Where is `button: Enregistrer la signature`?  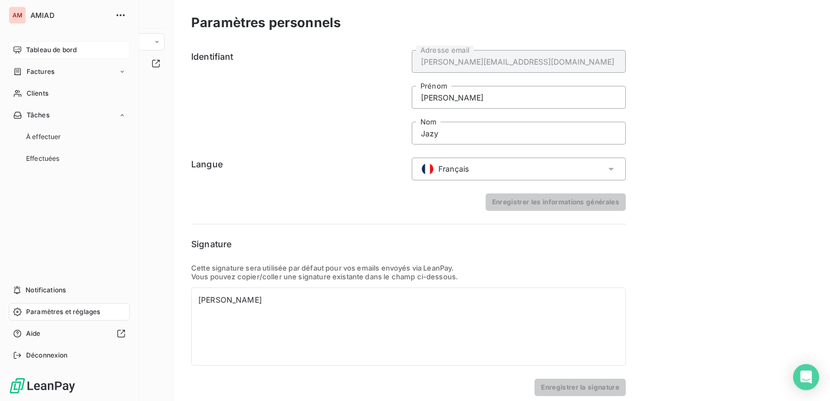 button: Enregistrer la signature is located at coordinates (580, 387).